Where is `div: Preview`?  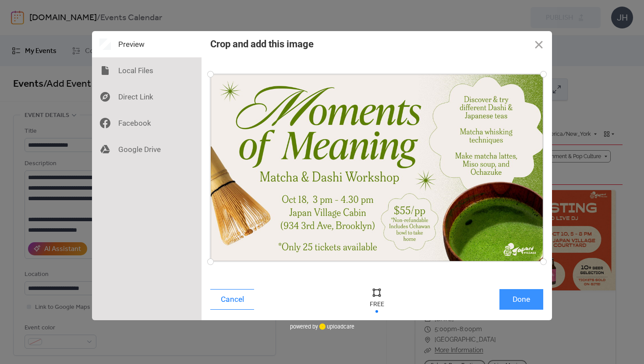
div: Preview is located at coordinates (147, 44).